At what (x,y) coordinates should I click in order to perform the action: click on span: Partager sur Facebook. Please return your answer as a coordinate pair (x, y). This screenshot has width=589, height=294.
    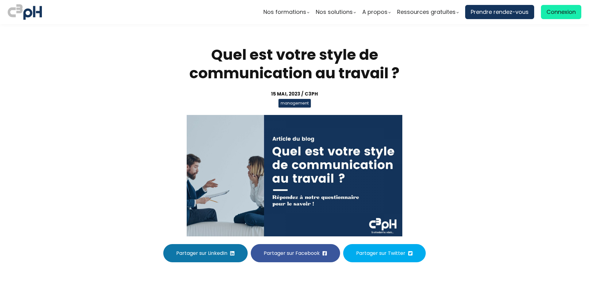
    Looking at the image, I should click on (292, 253).